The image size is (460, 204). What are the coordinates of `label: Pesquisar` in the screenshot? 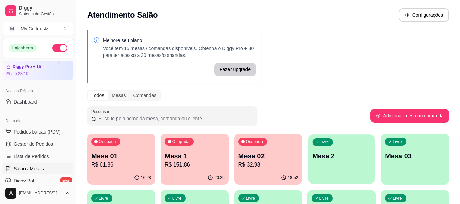 It's located at (101, 111).